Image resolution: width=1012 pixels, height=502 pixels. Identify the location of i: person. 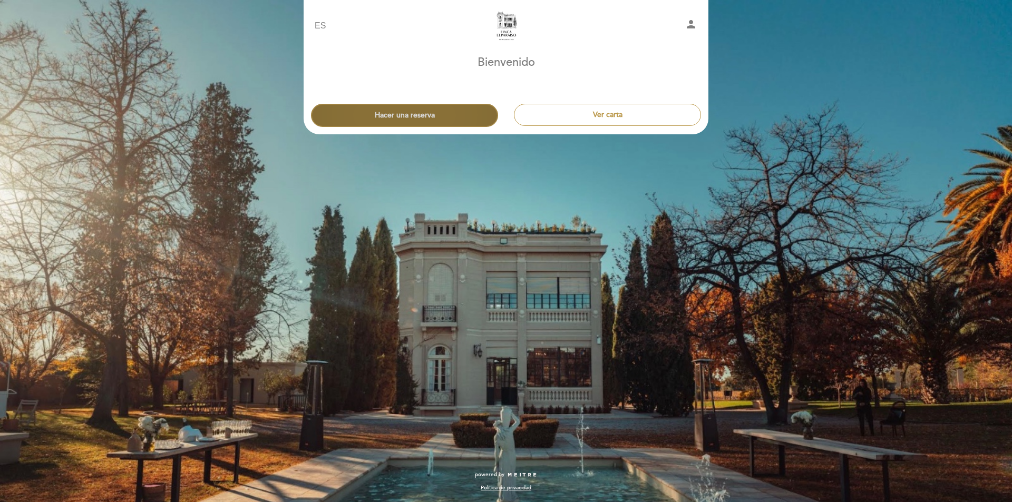
(691, 24).